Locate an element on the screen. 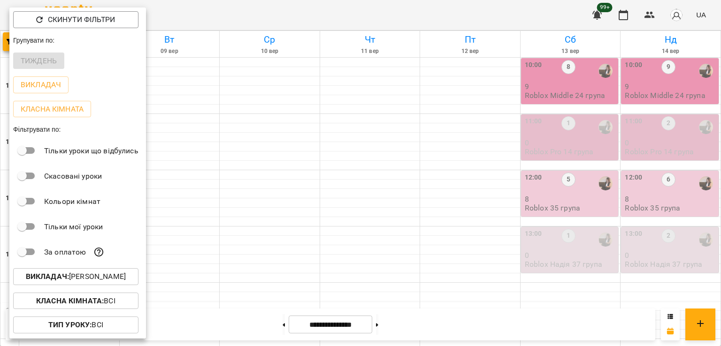 This screenshot has height=346, width=721. p: Скинути фільтри is located at coordinates (81, 20).